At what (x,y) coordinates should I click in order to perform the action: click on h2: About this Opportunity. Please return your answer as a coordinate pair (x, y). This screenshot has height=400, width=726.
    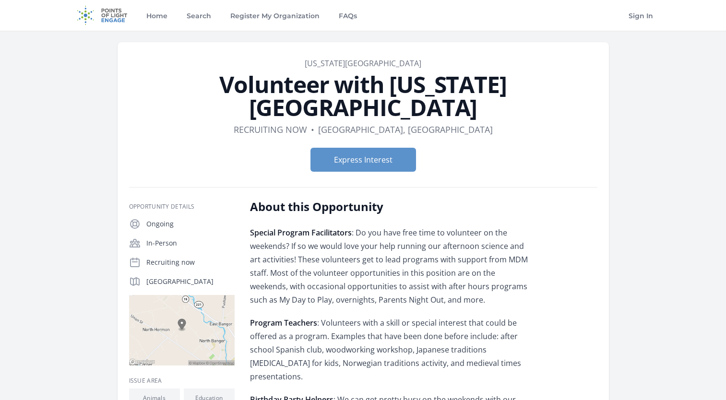
    Looking at the image, I should click on (390, 207).